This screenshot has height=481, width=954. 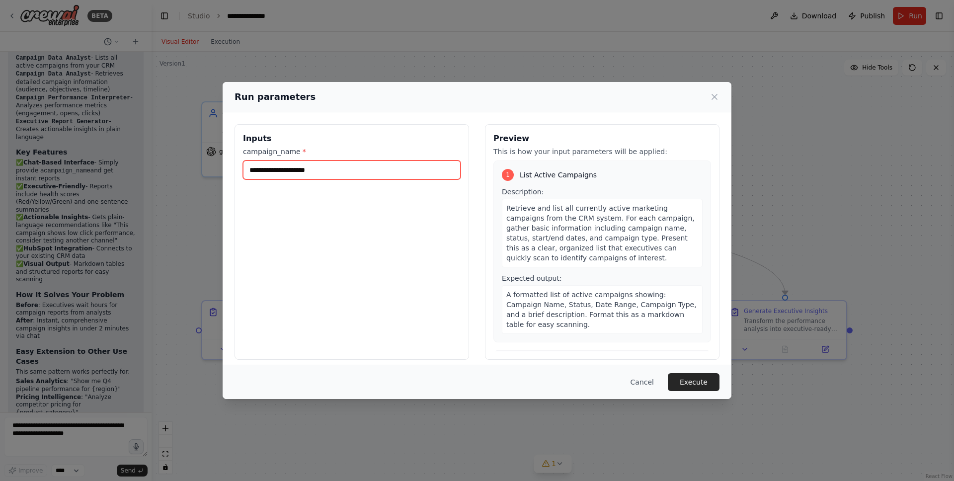 I want to click on span: Retrieve and list all currently active marketing campaigns from the CRM system. For each campaign..., so click(x=600, y=233).